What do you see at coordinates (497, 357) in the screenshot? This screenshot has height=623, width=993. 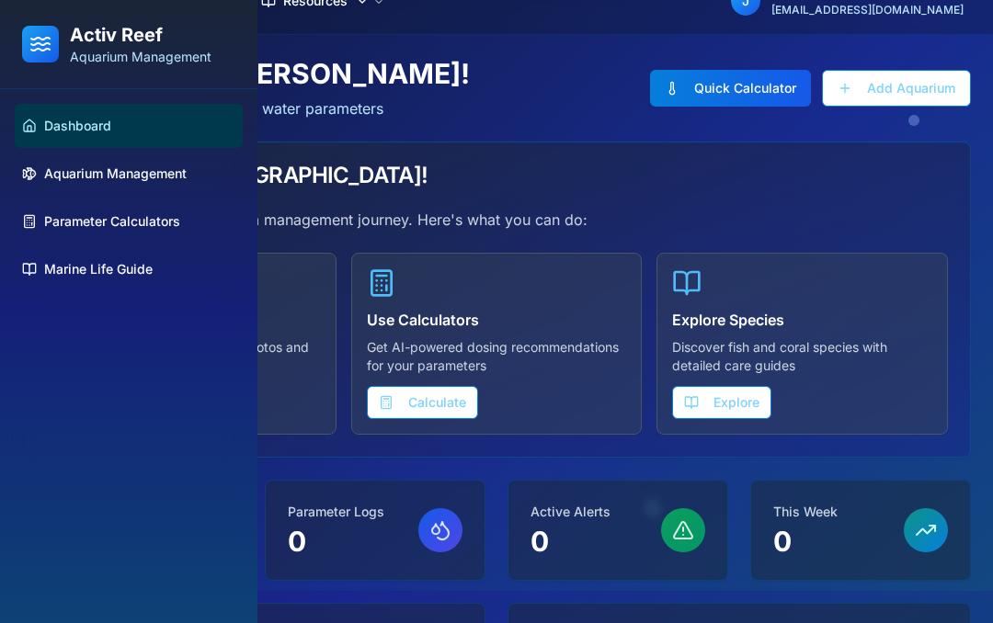 I see `p: Get AI-powered dosing recommendations for your parameters` at bounding box center [497, 357].